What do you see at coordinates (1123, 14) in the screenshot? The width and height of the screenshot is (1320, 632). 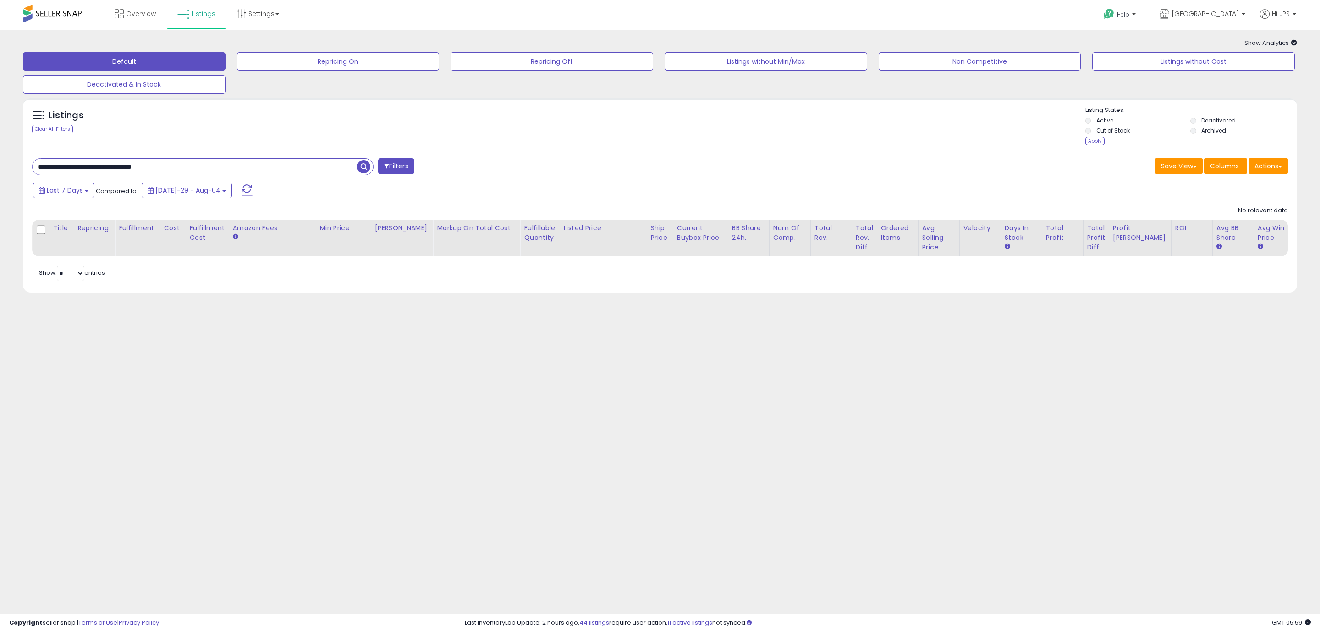 I see `span: Help` at bounding box center [1123, 14].